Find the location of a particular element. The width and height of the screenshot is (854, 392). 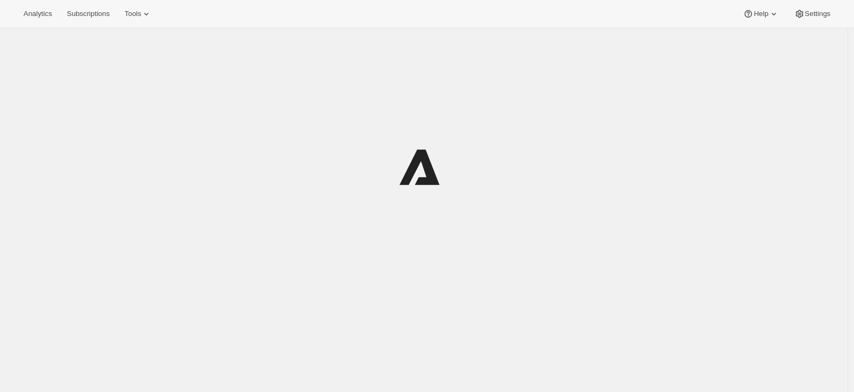

button: Settings is located at coordinates (812, 14).